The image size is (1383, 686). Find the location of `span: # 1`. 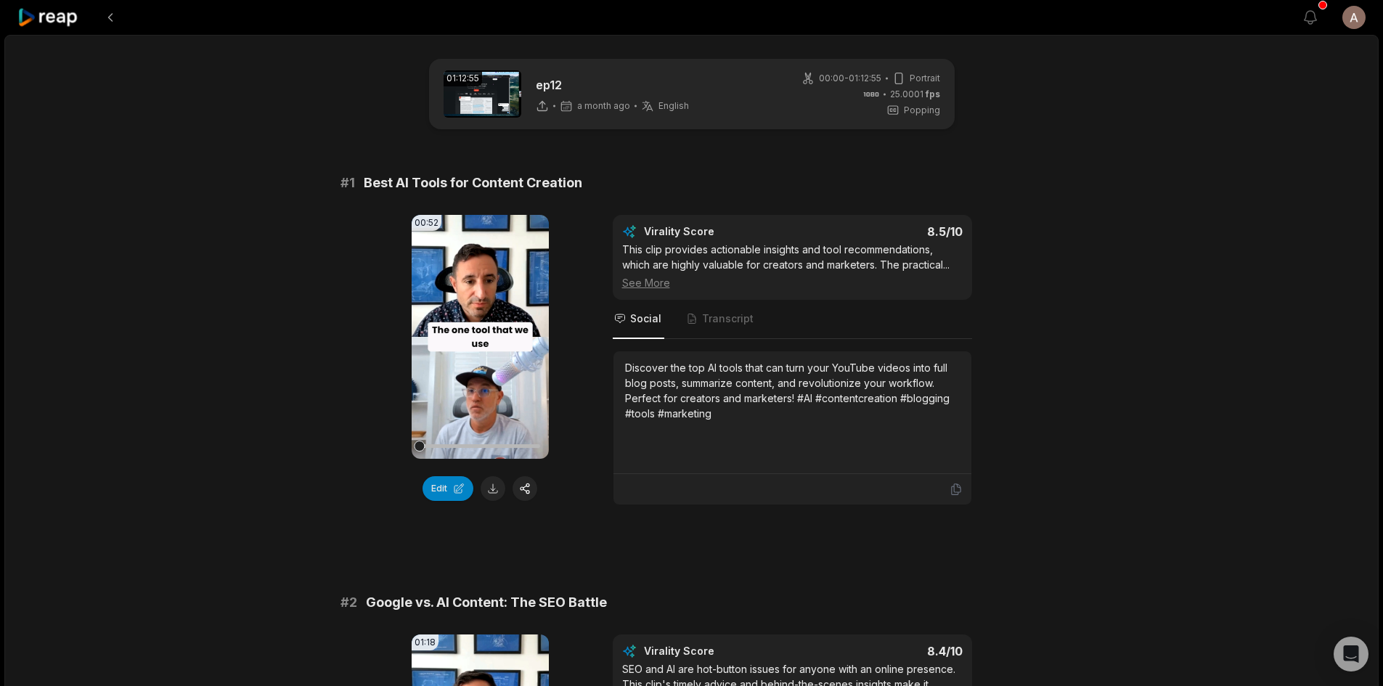

span: # 1 is located at coordinates (348, 183).